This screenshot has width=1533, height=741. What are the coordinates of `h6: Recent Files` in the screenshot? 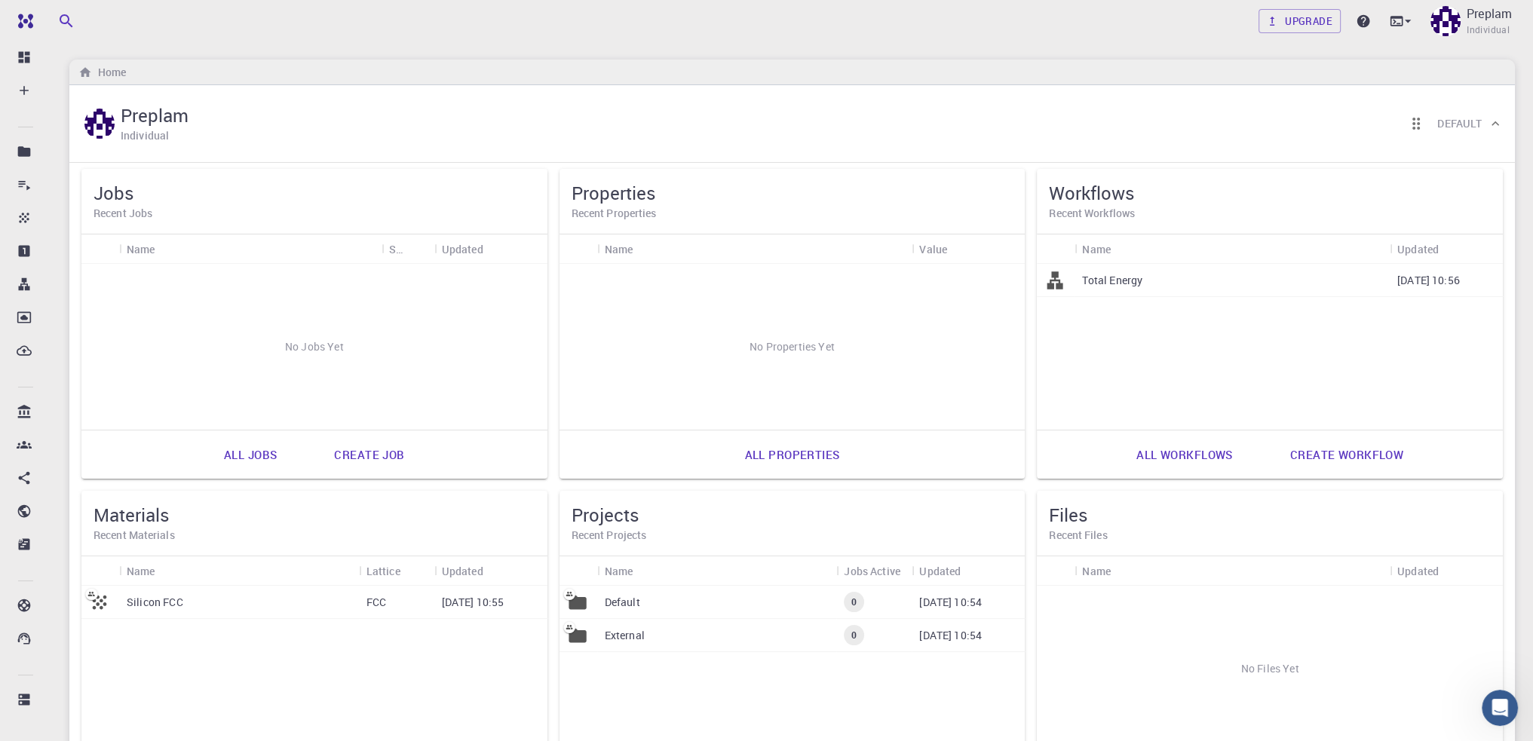 It's located at (1270, 535).